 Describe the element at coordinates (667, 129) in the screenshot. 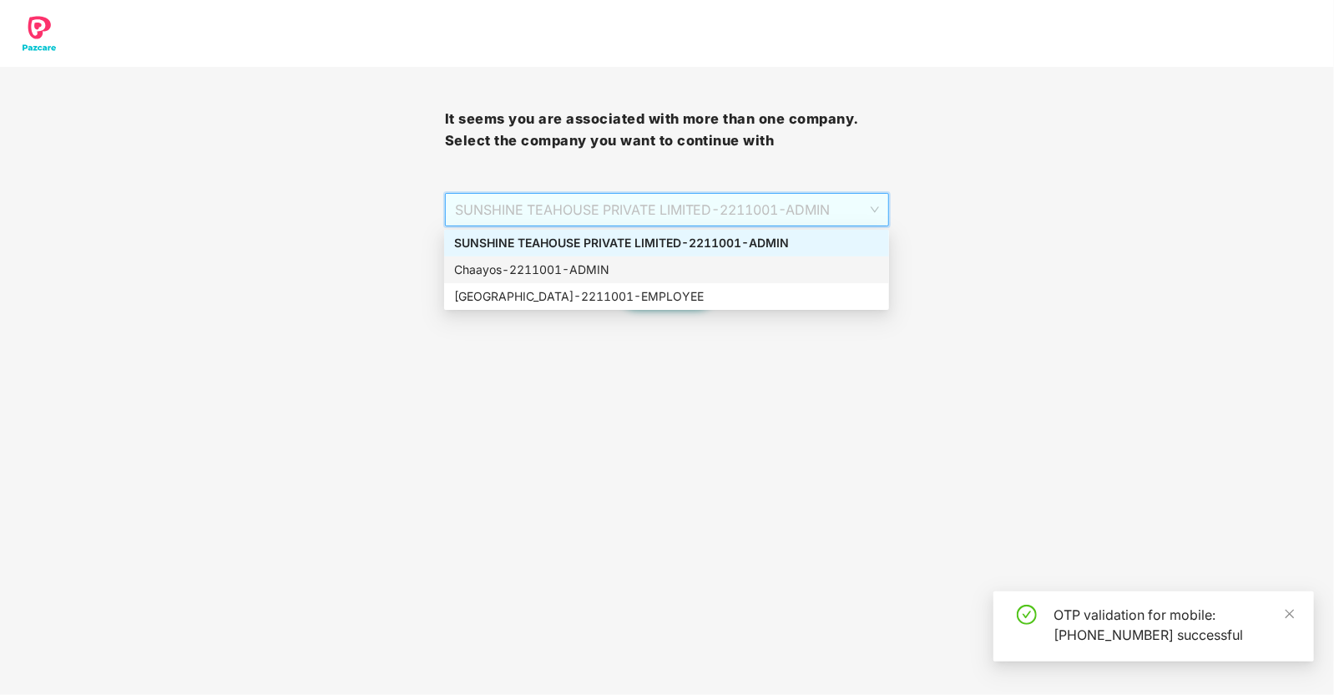

I see `h3: It seems you are associated with more than one company. Select the company you want to continue with` at that location.